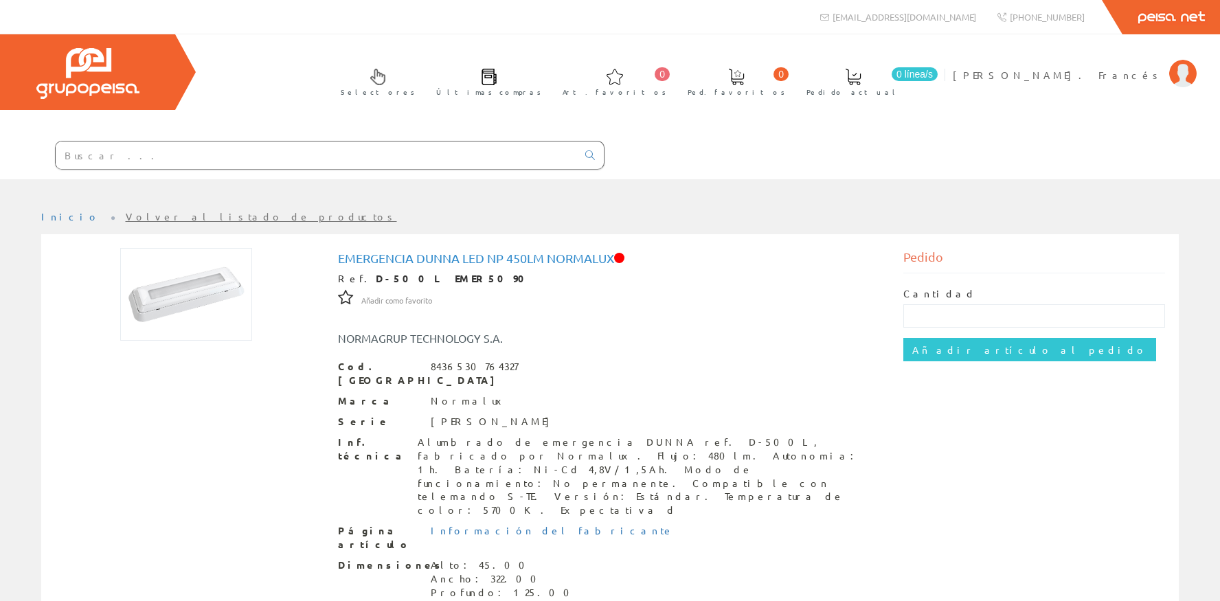 This screenshot has height=601, width=1220. I want to click on div: Pedido, so click(1035, 260).